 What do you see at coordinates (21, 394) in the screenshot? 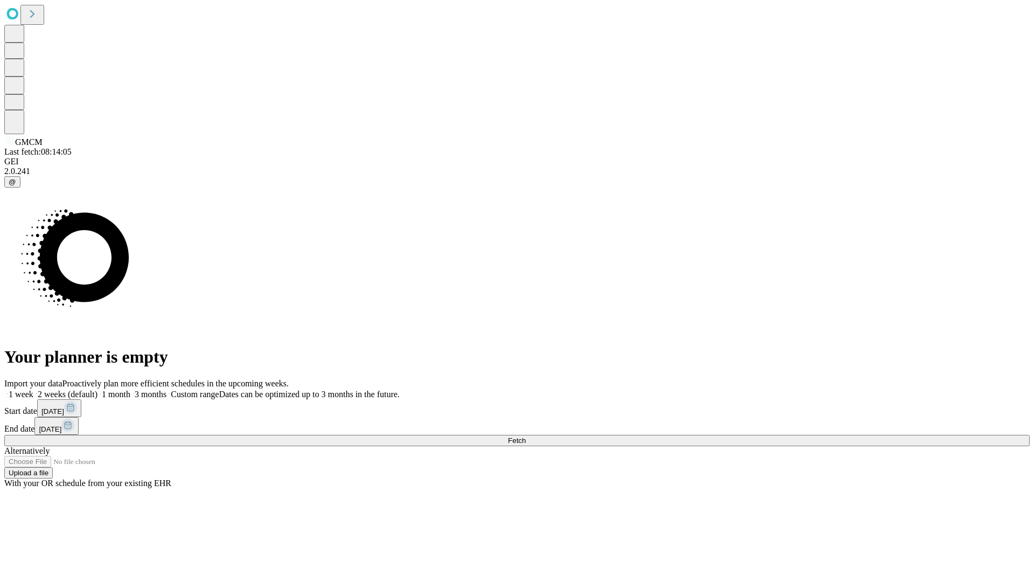
I see `span: 1 week` at bounding box center [21, 394].